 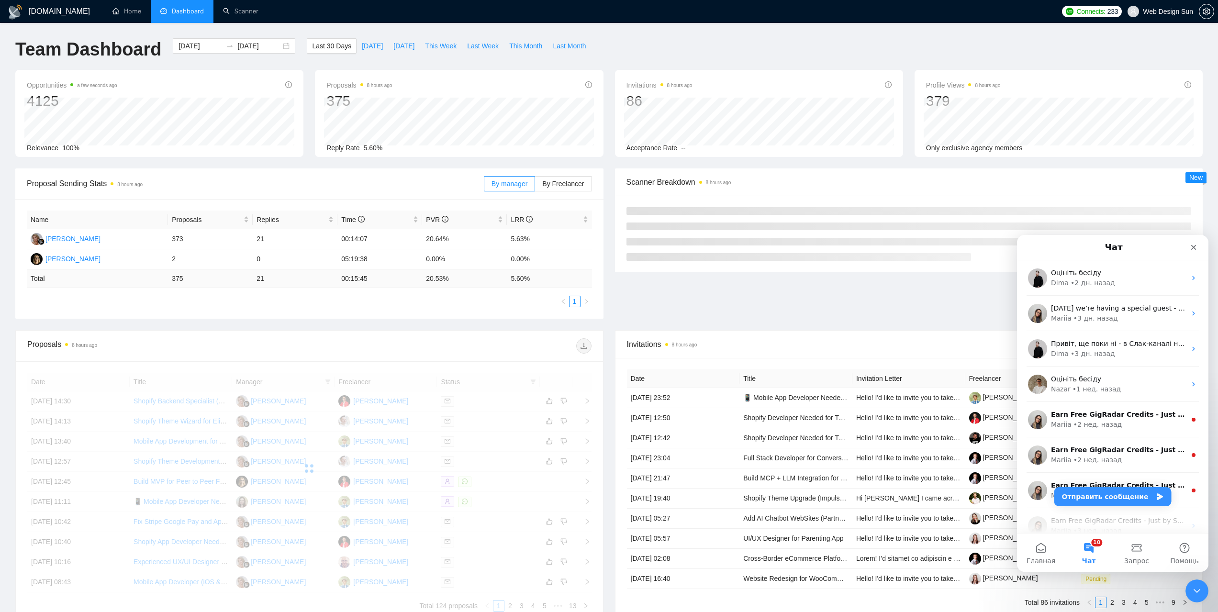 What do you see at coordinates (72, 326) in the screenshot?
I see `span: Чат` at bounding box center [72, 326].